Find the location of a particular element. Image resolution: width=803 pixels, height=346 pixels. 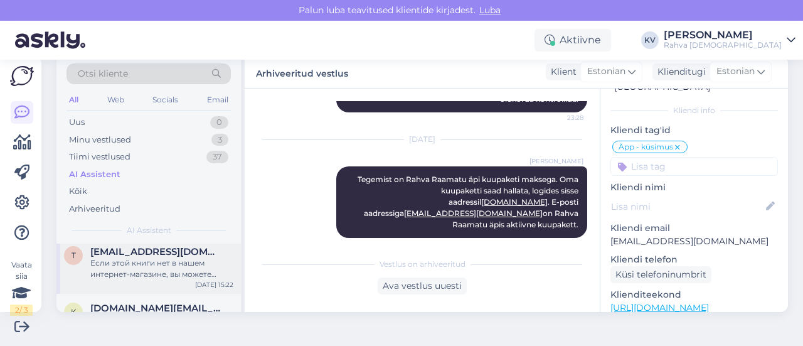

span: Otsi kliente is located at coordinates (103, 73).